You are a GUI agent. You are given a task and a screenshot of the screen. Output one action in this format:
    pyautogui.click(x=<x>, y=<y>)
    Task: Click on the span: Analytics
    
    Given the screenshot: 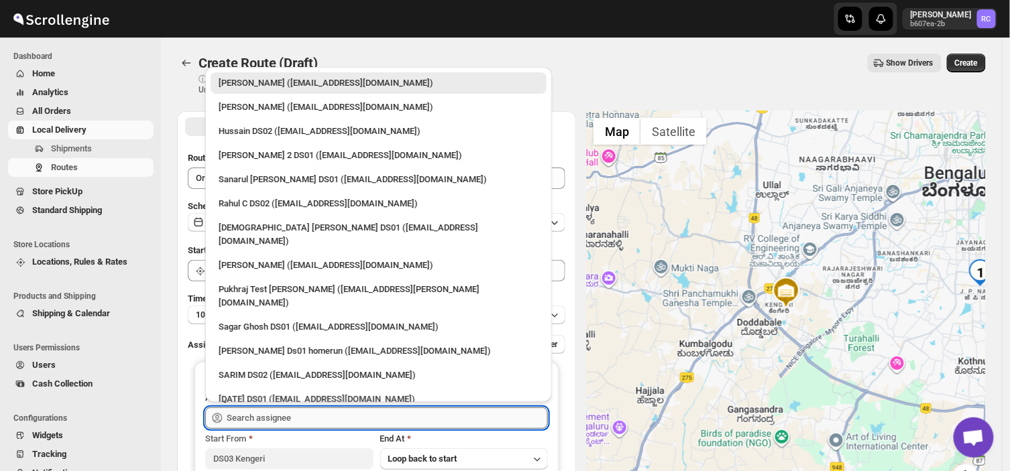 What is the action you would take?
    pyautogui.click(x=50, y=92)
    